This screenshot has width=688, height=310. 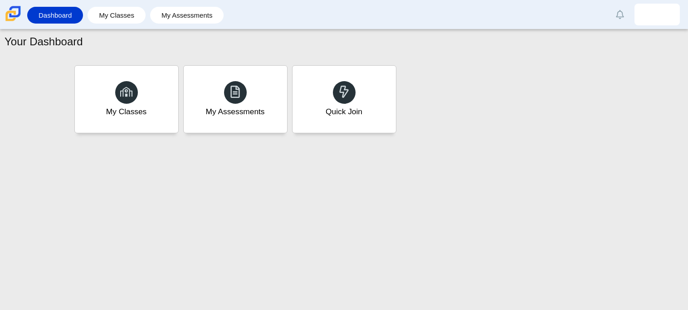 What do you see at coordinates (344, 112) in the screenshot?
I see `div: Quick Join` at bounding box center [344, 112].